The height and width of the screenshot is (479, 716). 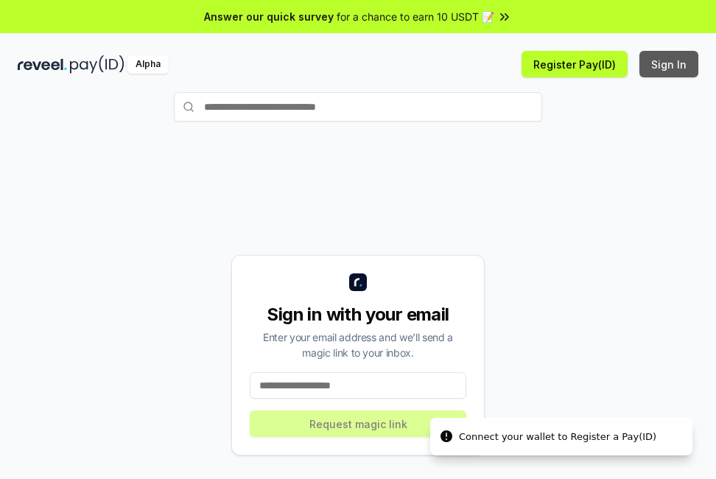 What do you see at coordinates (269, 16) in the screenshot?
I see `span: Answer our quick survey` at bounding box center [269, 16].